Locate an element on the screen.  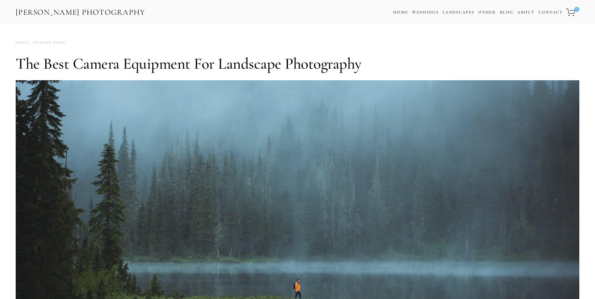
span: 0 is located at coordinates (577, 9).